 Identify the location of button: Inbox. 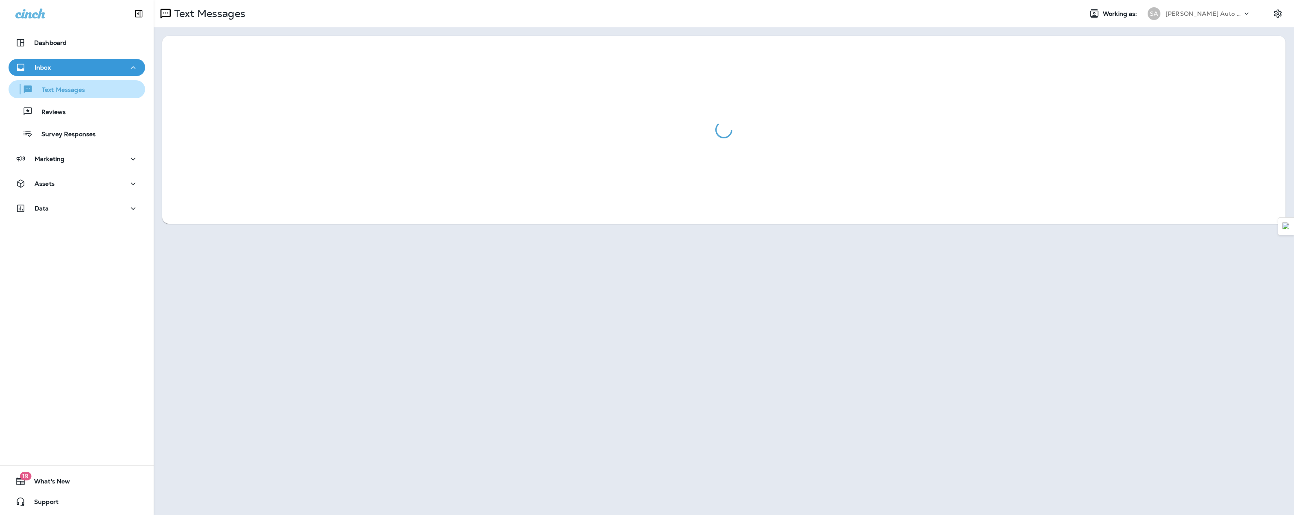
(77, 67).